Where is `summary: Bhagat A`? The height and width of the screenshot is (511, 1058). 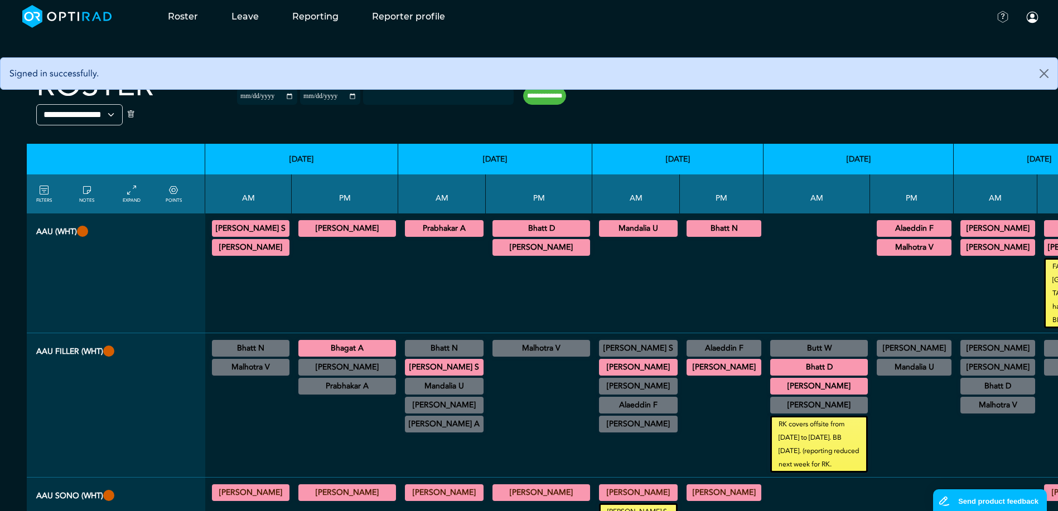
summary: Bhagat A is located at coordinates (347, 349).